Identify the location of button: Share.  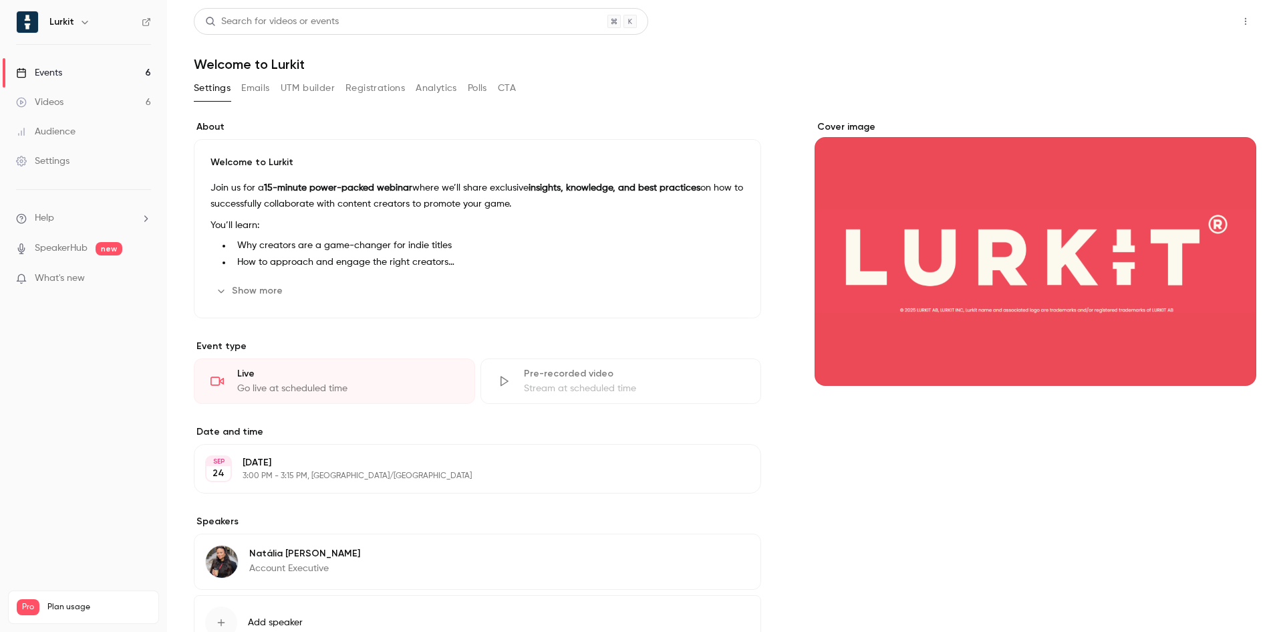
(1198, 21).